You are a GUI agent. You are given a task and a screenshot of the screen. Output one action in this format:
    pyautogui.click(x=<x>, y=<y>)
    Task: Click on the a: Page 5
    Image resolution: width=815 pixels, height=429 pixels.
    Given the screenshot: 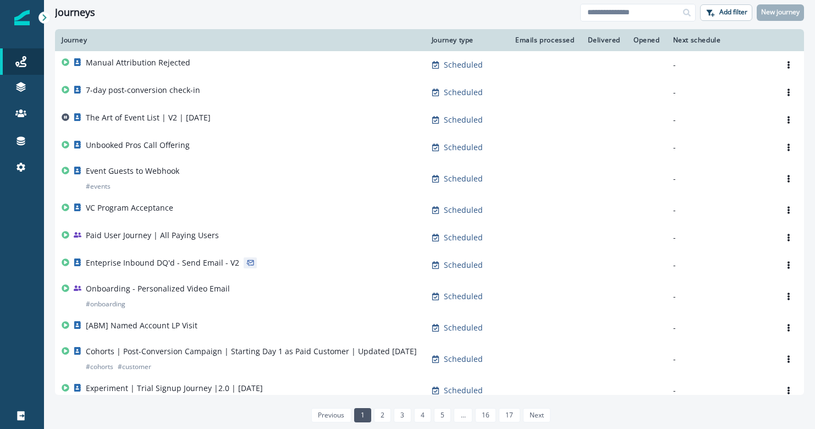 What is the action you would take?
    pyautogui.click(x=442, y=415)
    